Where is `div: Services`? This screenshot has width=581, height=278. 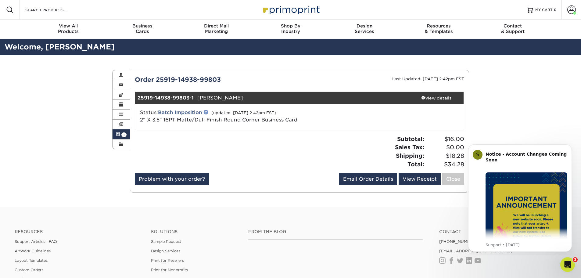 div: Services is located at coordinates (364, 29).